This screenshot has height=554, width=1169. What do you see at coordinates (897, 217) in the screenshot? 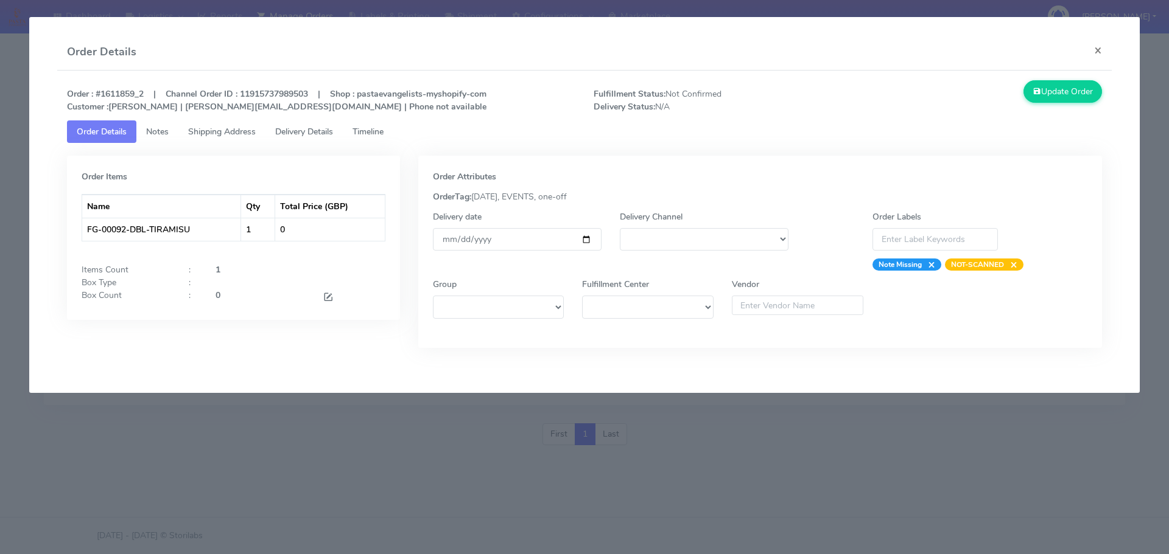
I see `label: Order Labels` at bounding box center [897, 217].